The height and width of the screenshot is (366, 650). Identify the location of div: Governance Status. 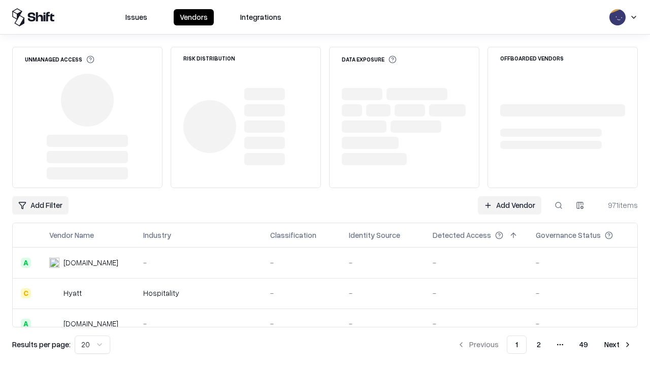
(568, 235).